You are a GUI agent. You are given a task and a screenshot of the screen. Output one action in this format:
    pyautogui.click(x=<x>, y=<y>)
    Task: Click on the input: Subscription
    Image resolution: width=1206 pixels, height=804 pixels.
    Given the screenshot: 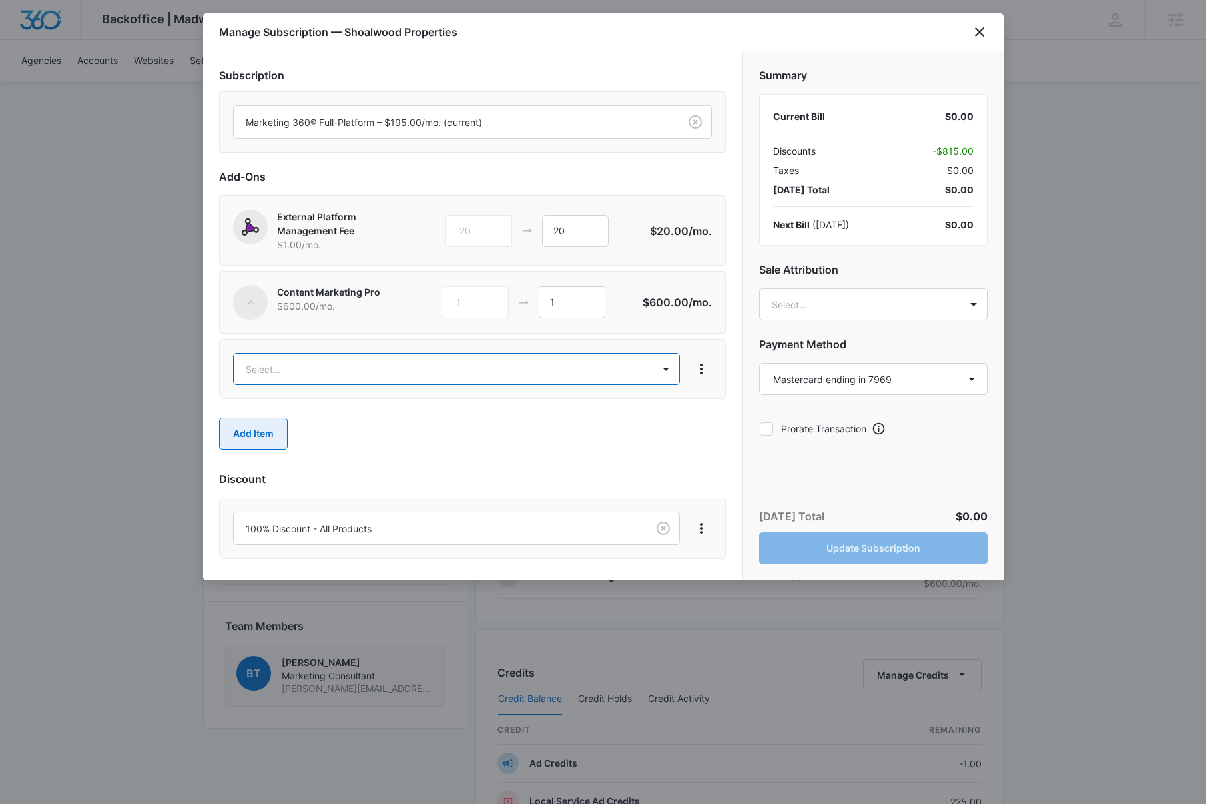 What is the action you would take?
    pyautogui.click(x=247, y=122)
    